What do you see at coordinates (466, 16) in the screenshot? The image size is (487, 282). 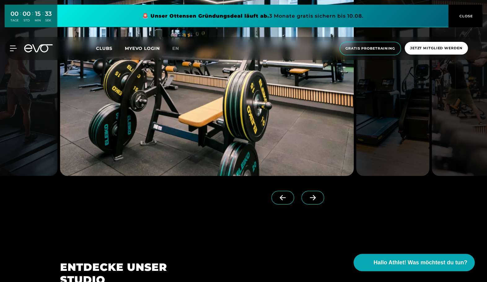 I see `span: CLOSE` at bounding box center [466, 16].